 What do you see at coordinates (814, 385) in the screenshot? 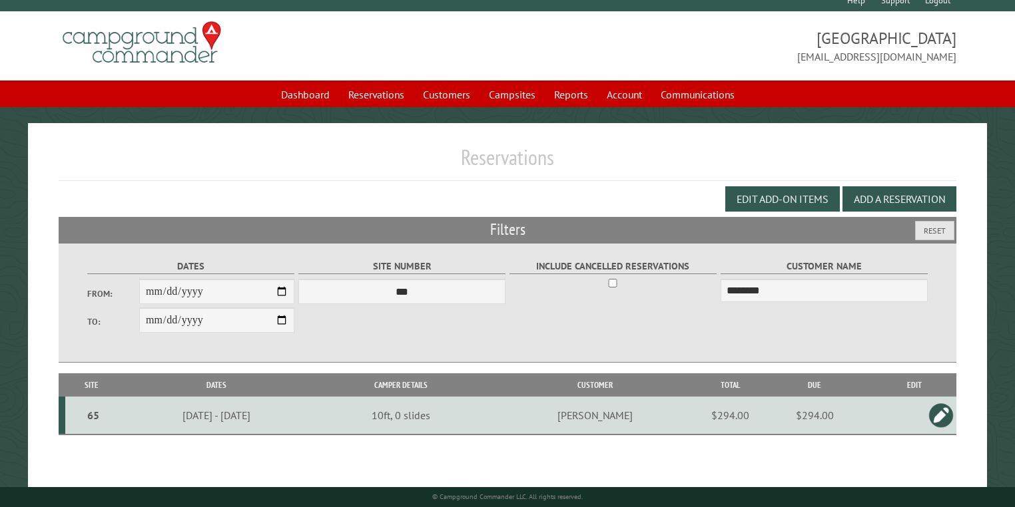
I see `th: Due` at bounding box center [814, 385].